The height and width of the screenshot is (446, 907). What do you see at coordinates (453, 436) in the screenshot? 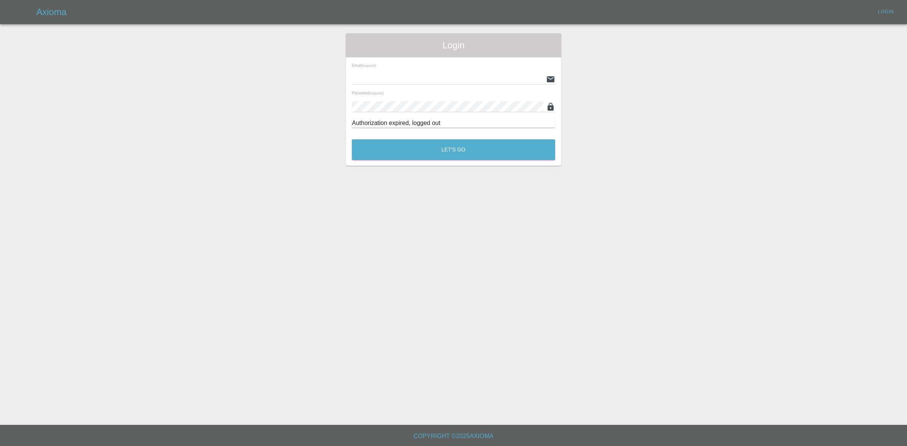
I see `h6: Copyright © 2025 Axioma` at bounding box center [453, 436].